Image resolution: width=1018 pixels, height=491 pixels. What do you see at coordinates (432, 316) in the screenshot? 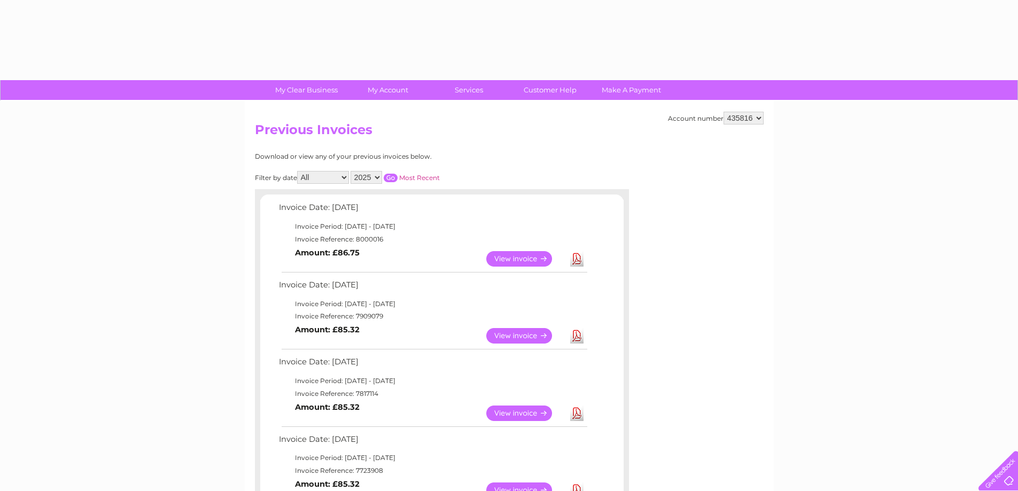
I see `td: Invoice Reference: 7909079` at bounding box center [432, 316].